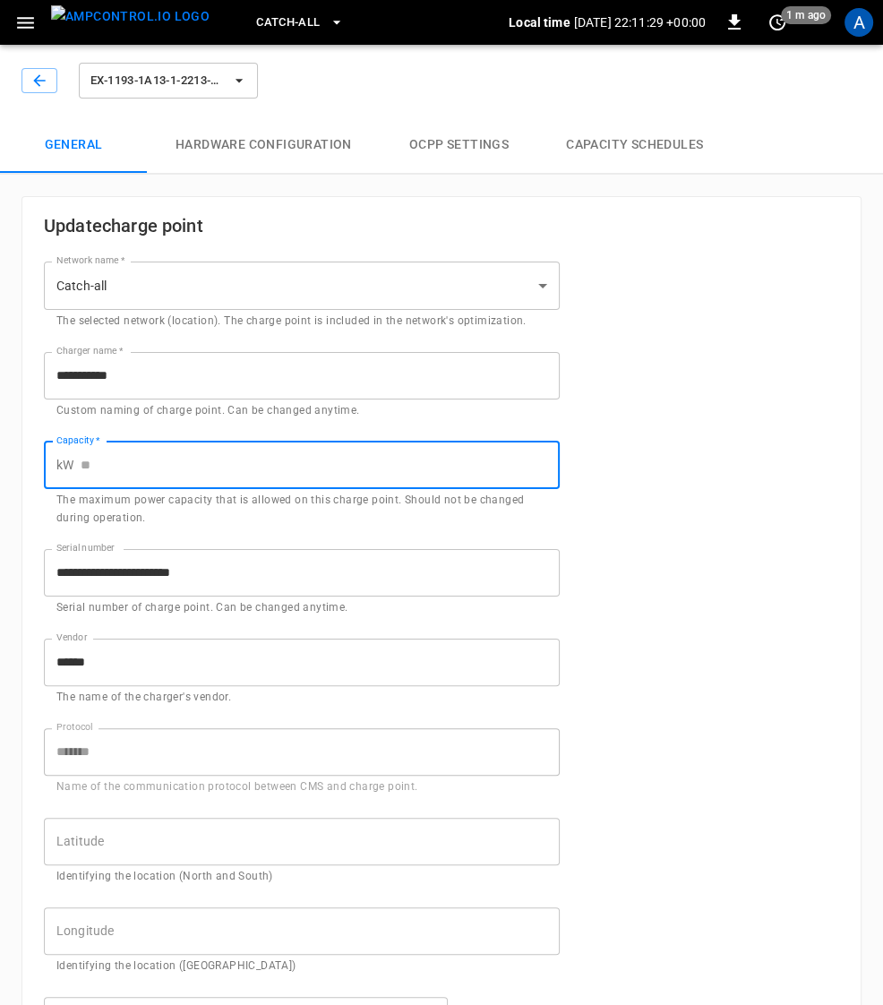  I want to click on p: The name of the charger's vendor., so click(302, 698).